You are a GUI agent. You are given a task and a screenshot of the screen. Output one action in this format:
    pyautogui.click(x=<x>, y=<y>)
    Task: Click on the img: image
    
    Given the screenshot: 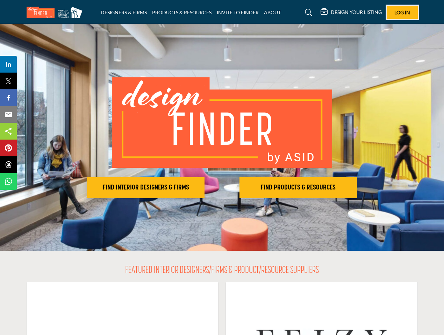 What is the action you would take?
    pyautogui.click(x=222, y=123)
    